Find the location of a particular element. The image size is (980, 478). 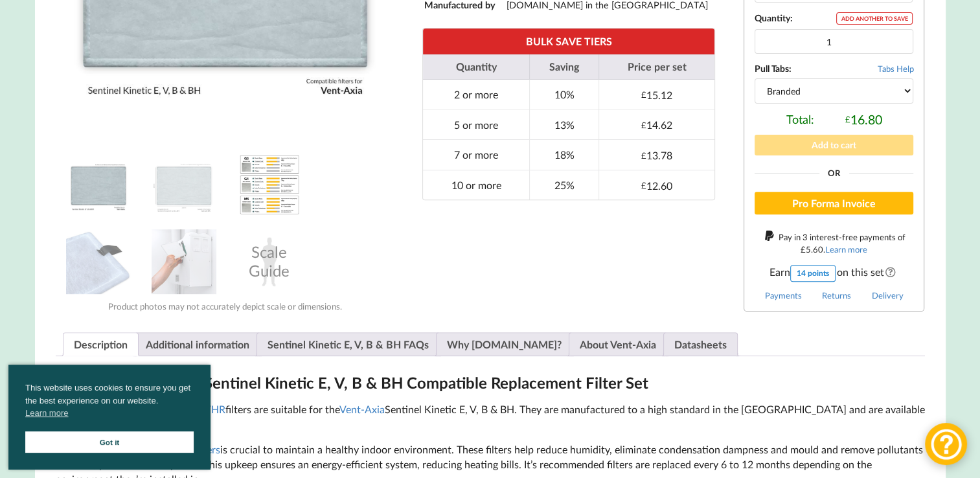

th: Saving is located at coordinates (564, 67).